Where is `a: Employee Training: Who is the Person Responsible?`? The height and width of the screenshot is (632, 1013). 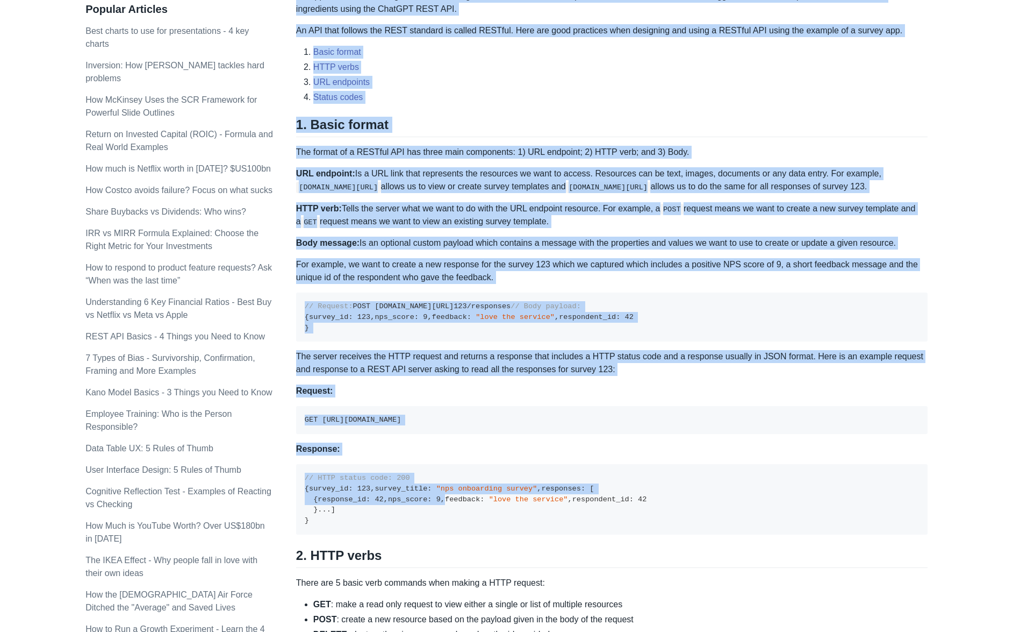
a: Employee Training: Who is the Person Responsible? is located at coordinates (159, 420).